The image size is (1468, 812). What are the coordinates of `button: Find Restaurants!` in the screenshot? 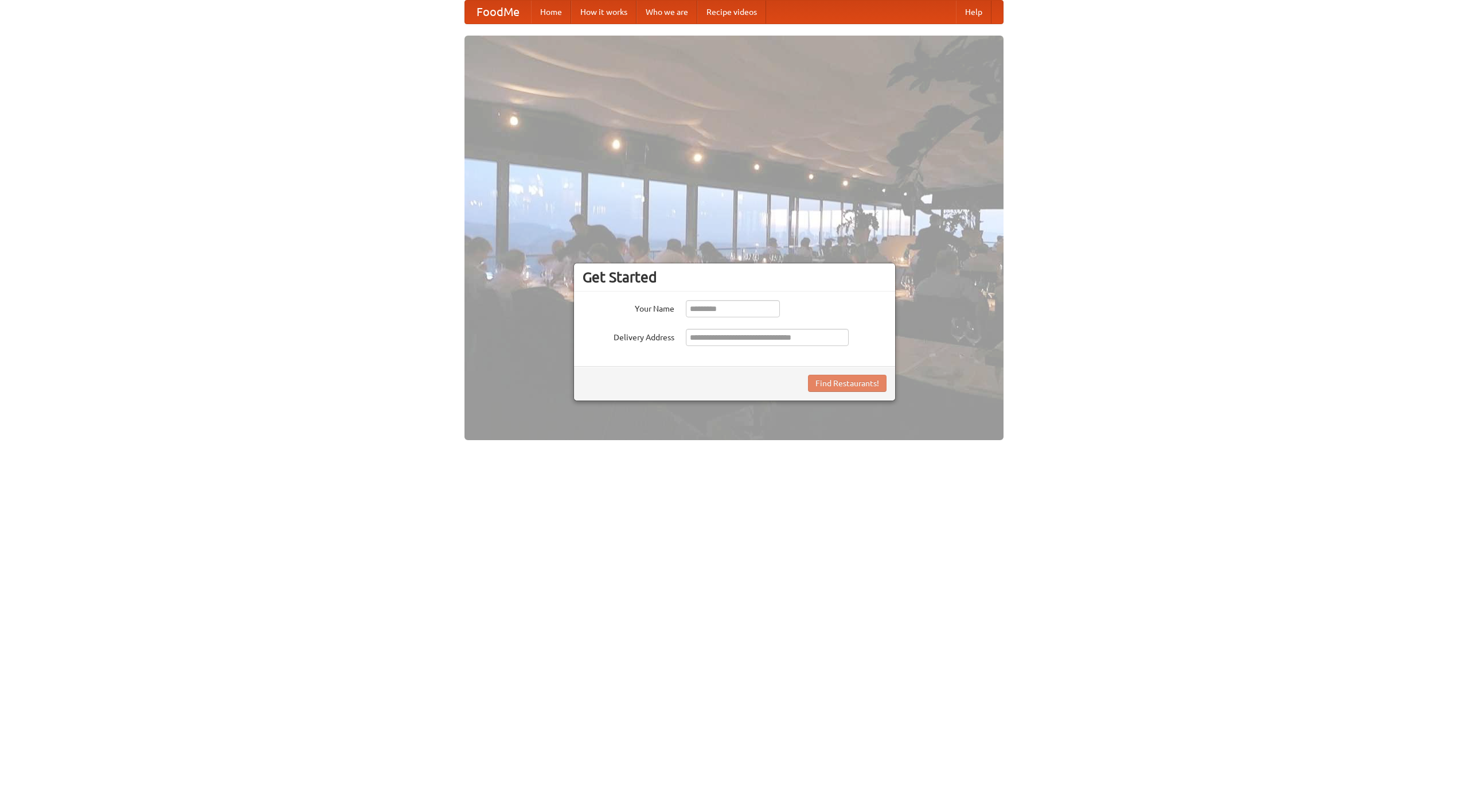 It's located at (847, 383).